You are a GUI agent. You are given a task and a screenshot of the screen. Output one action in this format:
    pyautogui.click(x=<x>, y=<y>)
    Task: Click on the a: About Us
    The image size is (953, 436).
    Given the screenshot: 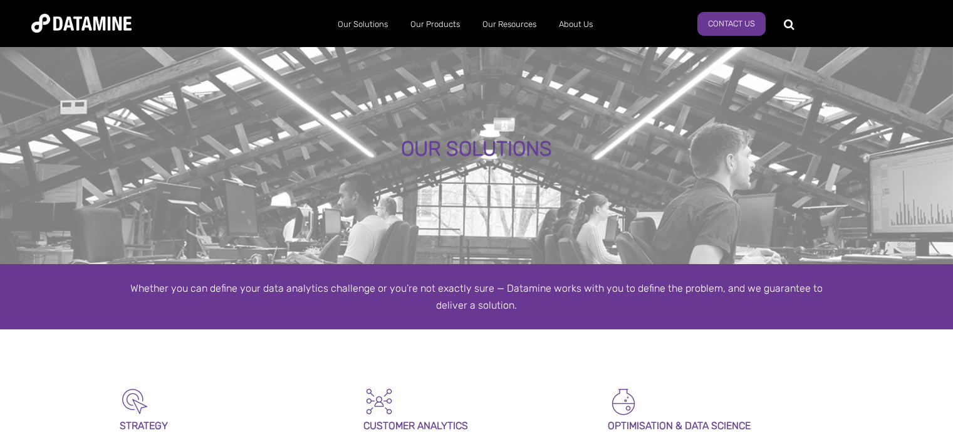 What is the action you would take?
    pyautogui.click(x=576, y=24)
    